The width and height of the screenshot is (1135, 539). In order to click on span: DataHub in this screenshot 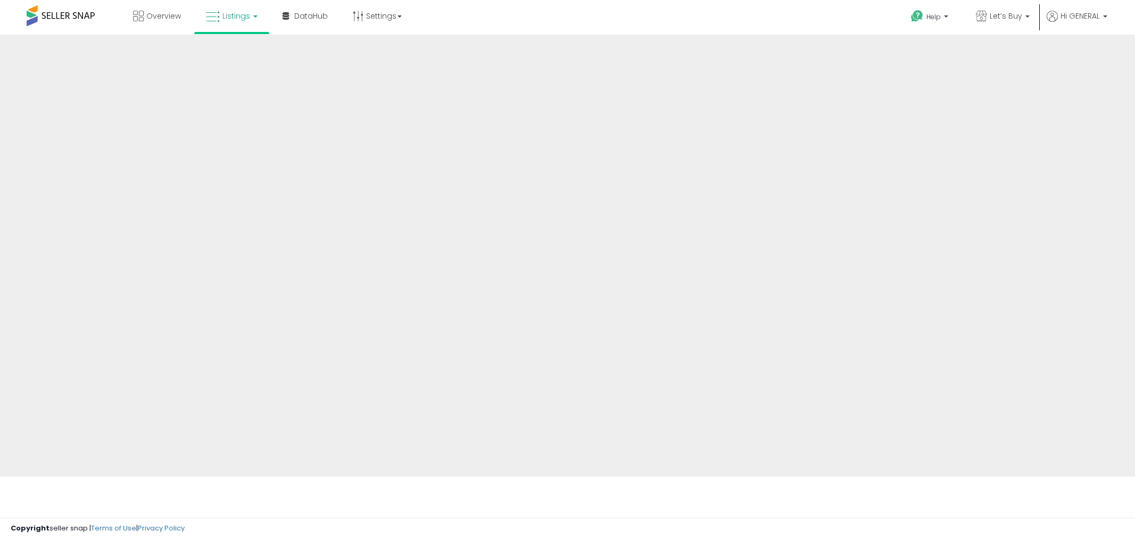, I will do `click(311, 16)`.